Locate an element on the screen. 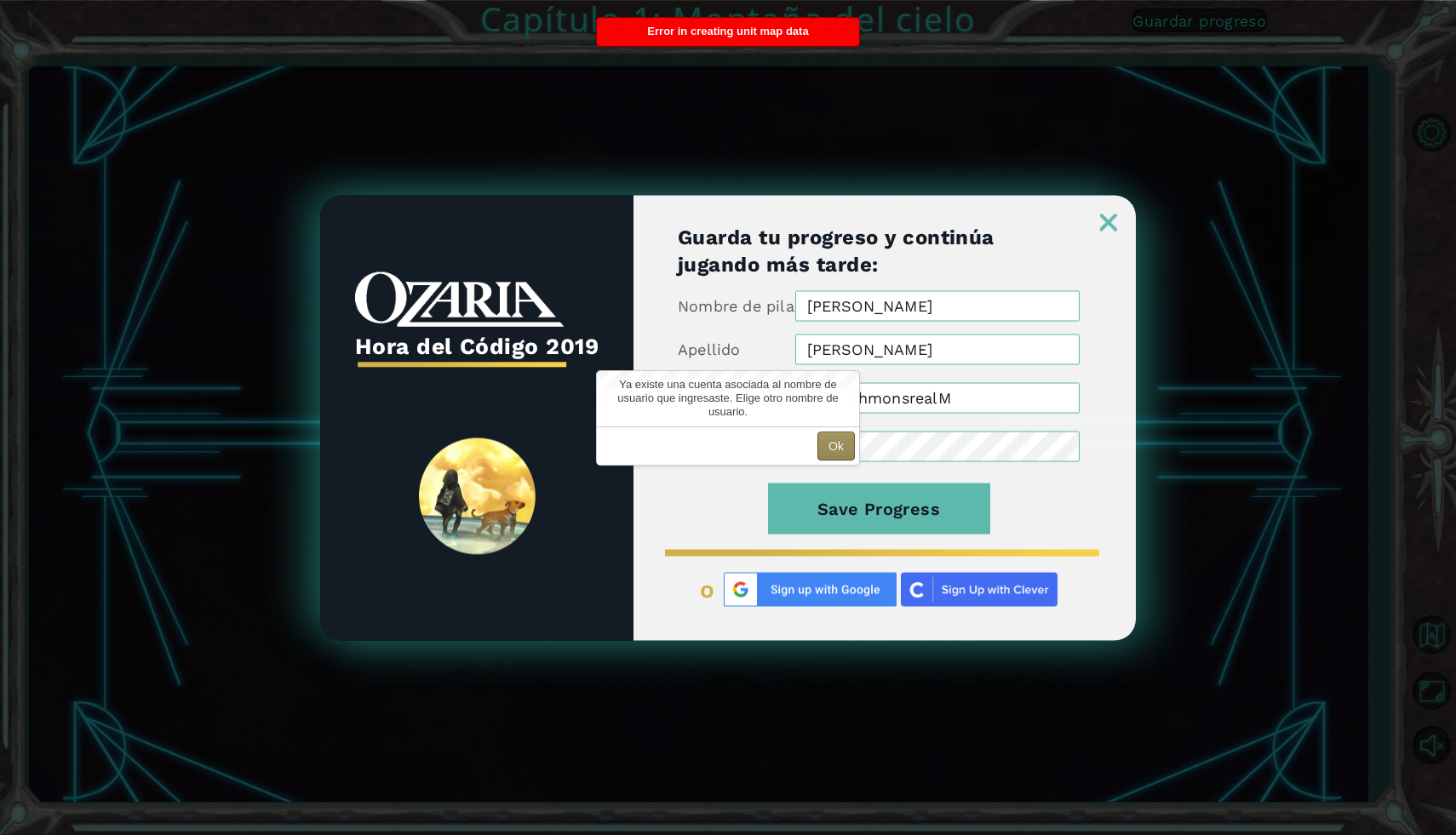  img: SpiritLandReveal.png is located at coordinates (477, 496).